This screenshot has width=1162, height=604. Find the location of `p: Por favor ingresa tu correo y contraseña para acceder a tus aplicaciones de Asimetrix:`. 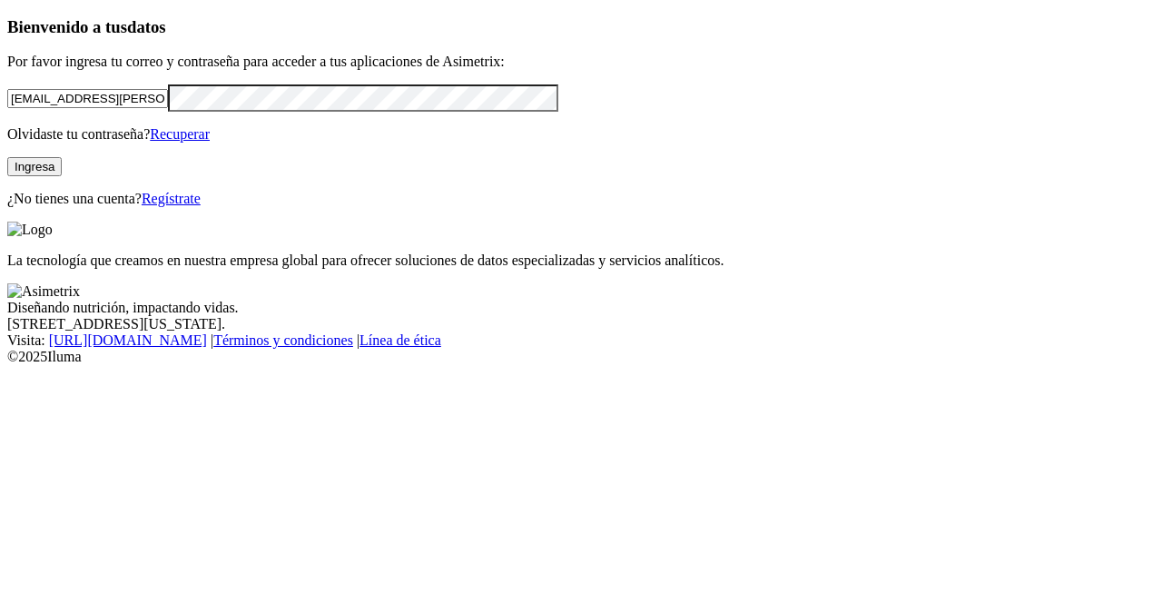

p: Por favor ingresa tu correo y contraseña para acceder a tus aplicaciones de Asimetrix: is located at coordinates (581, 62).